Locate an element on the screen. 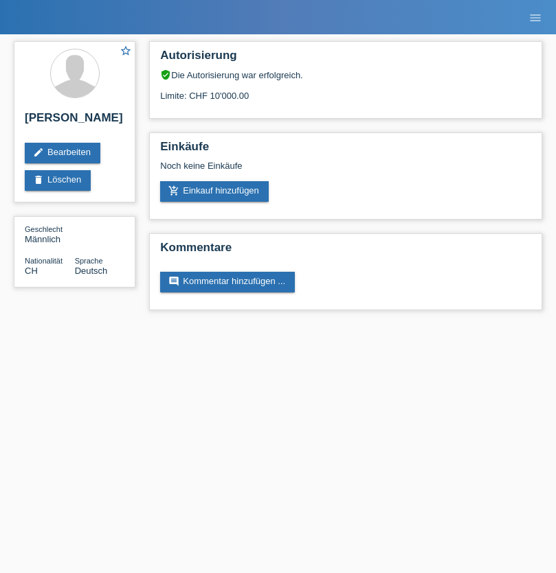 Image resolution: width=556 pixels, height=573 pixels. div: Noch keine Einkäufe is located at coordinates (345, 171).